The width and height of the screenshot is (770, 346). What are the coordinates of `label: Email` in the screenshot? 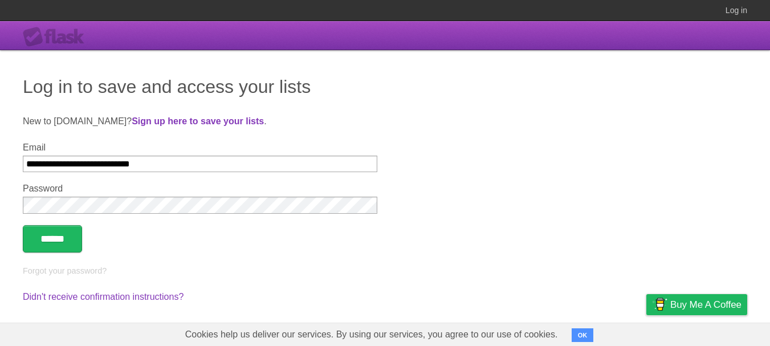 It's located at (200, 148).